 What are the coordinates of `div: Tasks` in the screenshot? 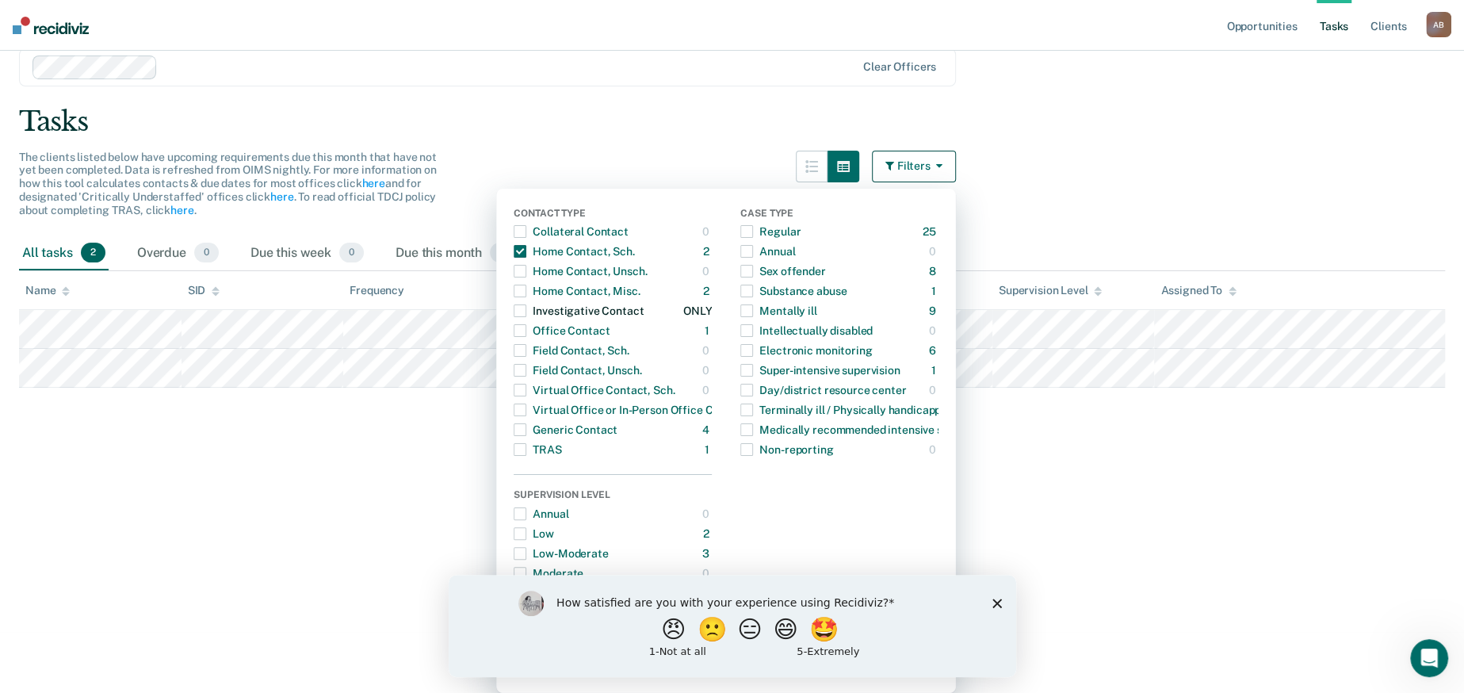 It's located at (731, 121).